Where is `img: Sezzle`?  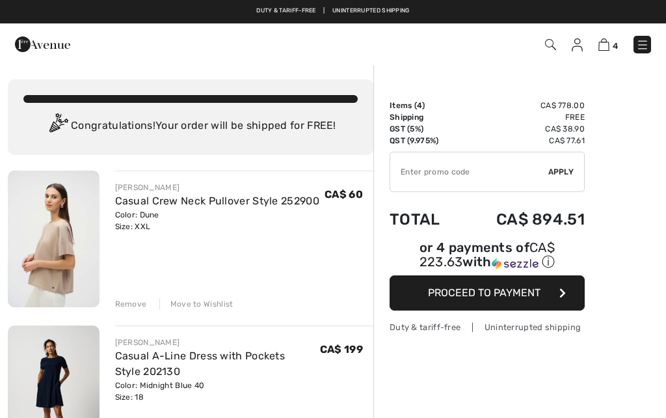 img: Sezzle is located at coordinates (515, 263).